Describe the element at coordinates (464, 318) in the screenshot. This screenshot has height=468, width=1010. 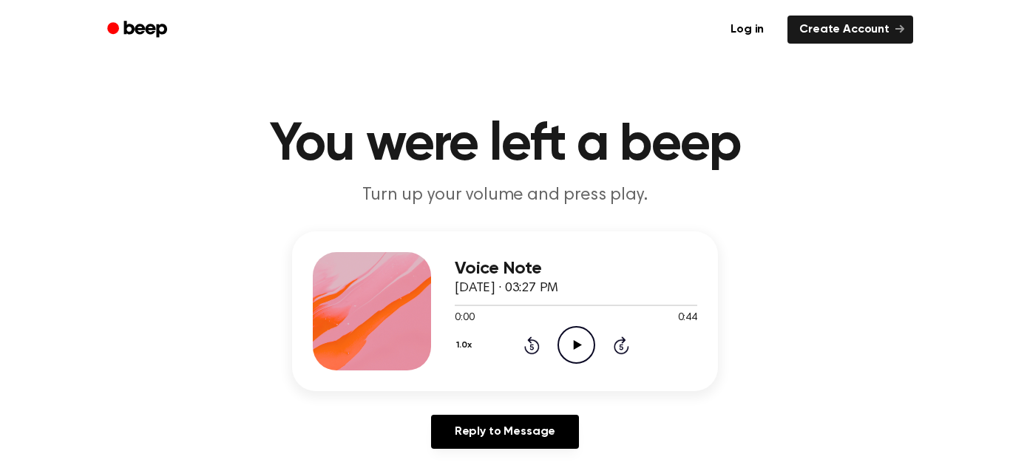
I see `span: 0:00` at that location.